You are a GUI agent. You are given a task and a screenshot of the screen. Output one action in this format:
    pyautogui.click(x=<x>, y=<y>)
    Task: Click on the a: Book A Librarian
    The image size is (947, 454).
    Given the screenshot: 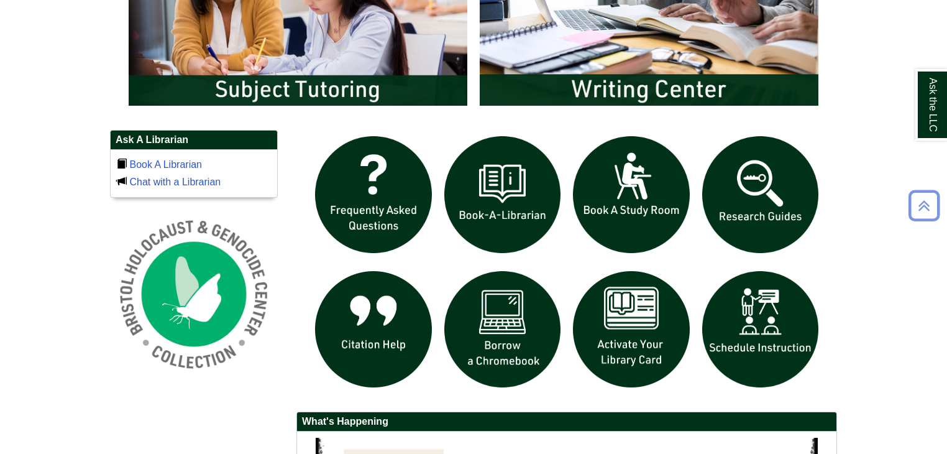 What is the action you would take?
    pyautogui.click(x=165, y=164)
    